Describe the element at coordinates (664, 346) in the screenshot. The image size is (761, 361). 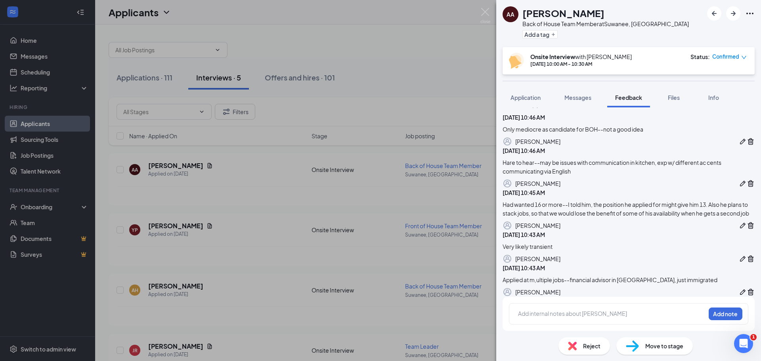
I see `span: Move to stage` at that location.